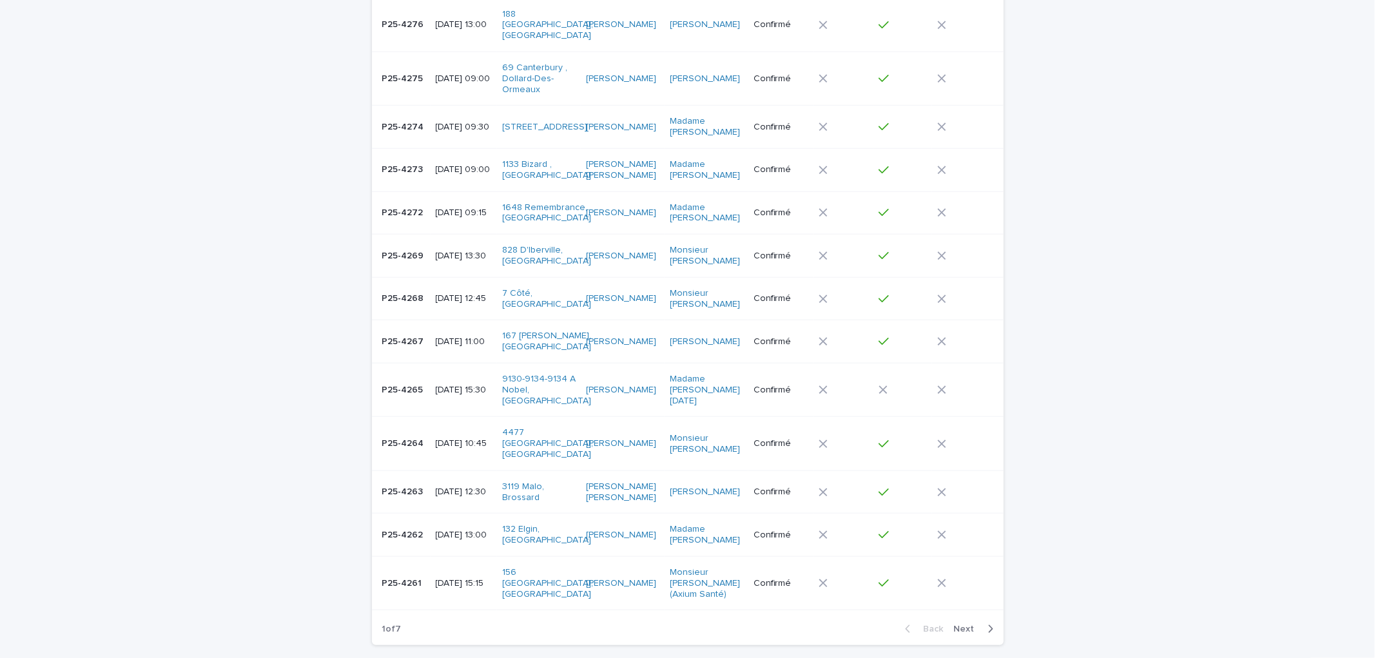 The image size is (1375, 658). I want to click on a: 3119 Malo, Brossard, so click(538, 493).